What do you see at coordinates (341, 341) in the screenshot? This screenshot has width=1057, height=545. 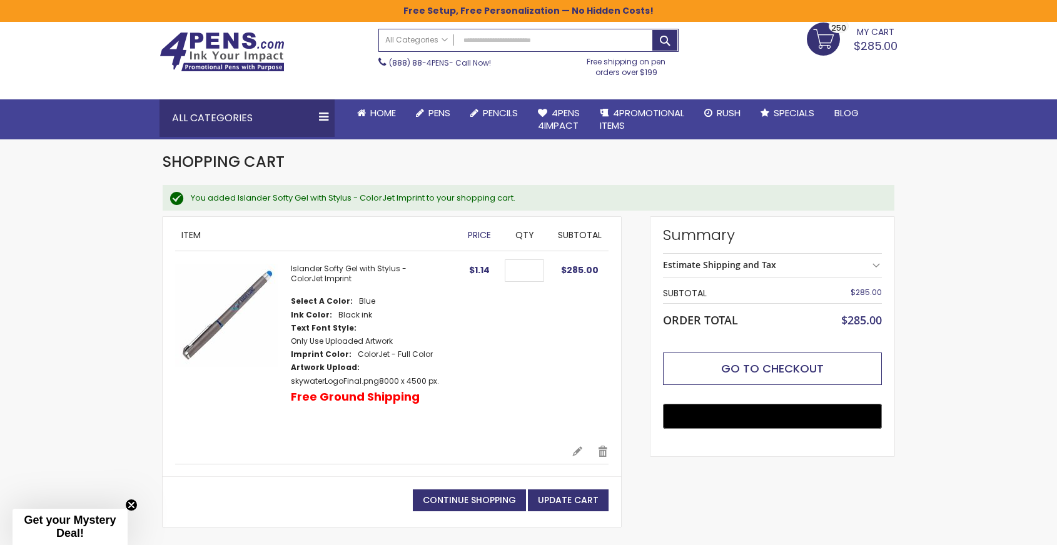 I see `dd: Only Use Uploaded Artwork` at bounding box center [341, 341].